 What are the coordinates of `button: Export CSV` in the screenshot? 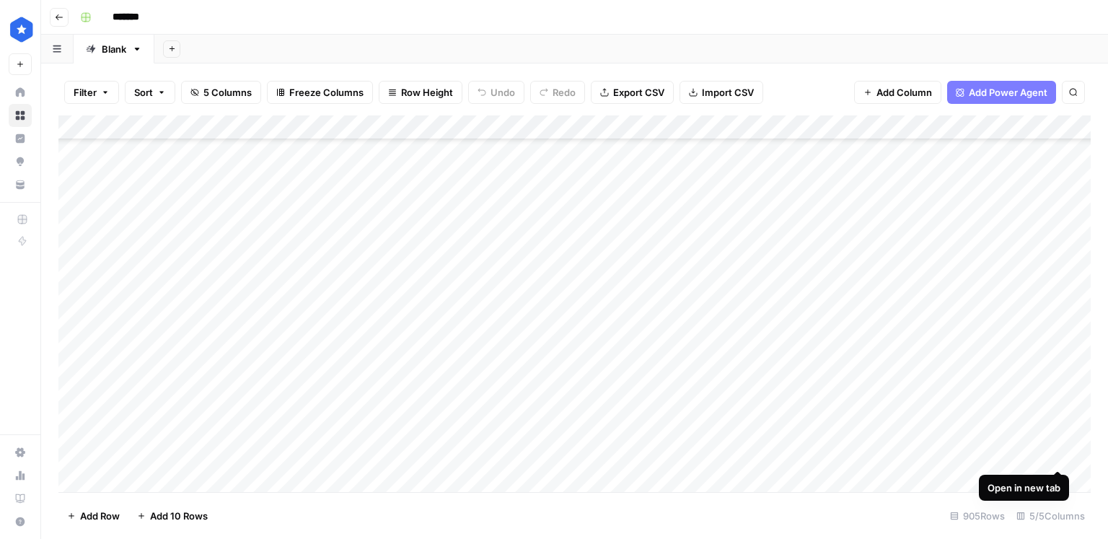 It's located at (632, 92).